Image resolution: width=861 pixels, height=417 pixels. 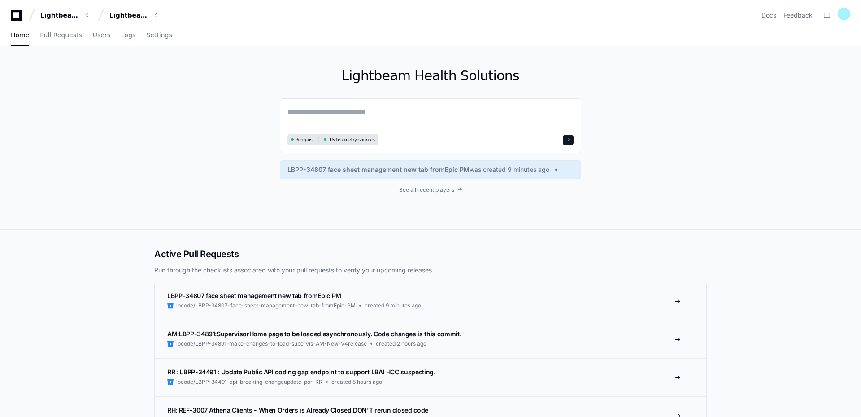 I want to click on span: lbcode/LBPP-34491-api-breaking-changeupdate-por-RR, so click(x=249, y=382).